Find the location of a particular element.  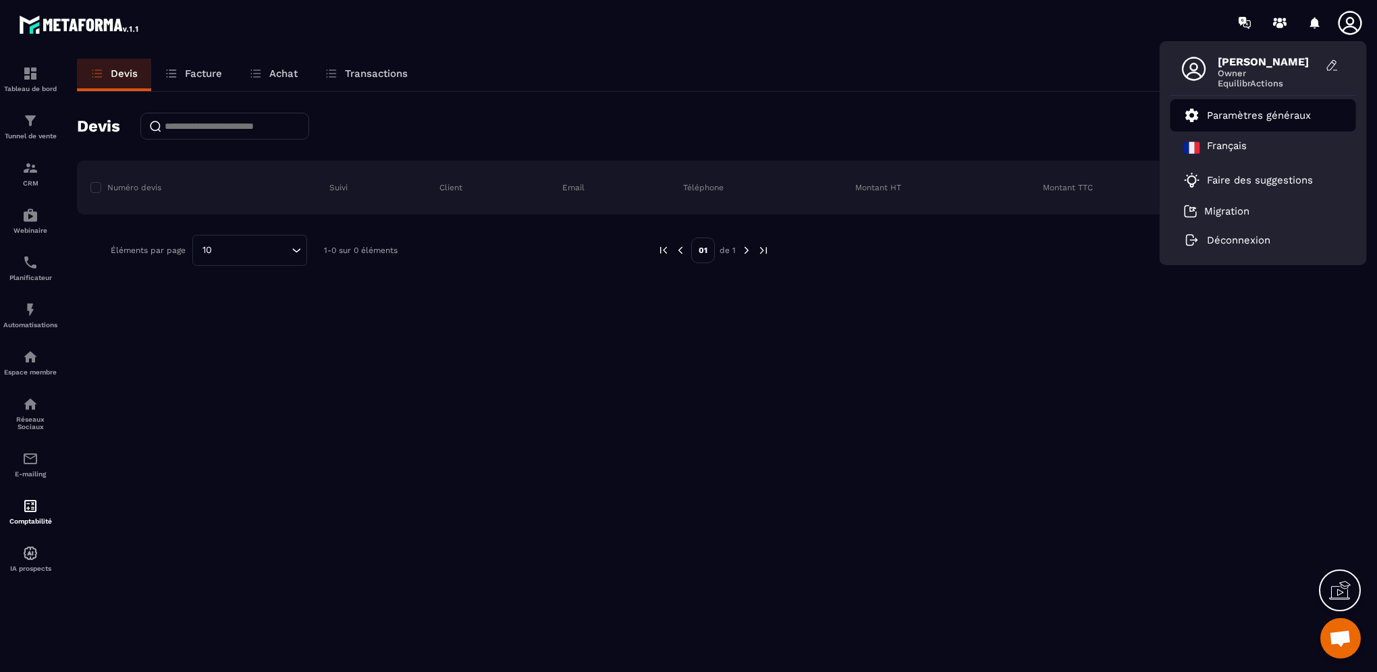

p: Tunnel de vente is located at coordinates (30, 136).